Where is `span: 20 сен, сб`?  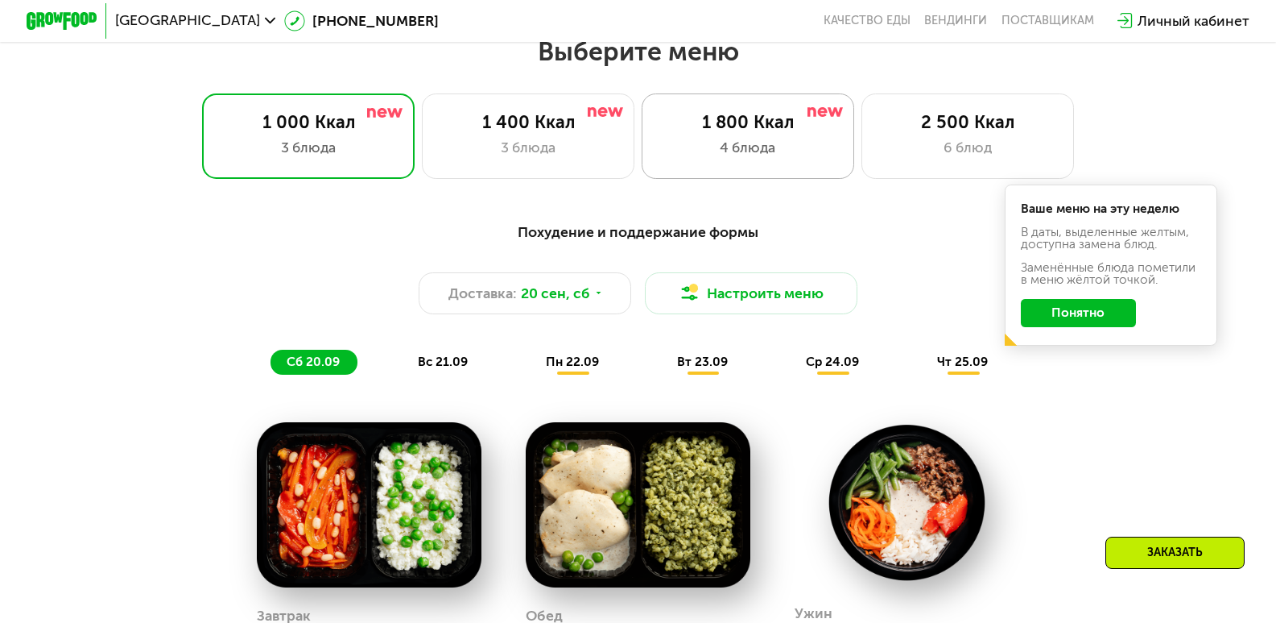
span: 20 сен, сб is located at coordinates (556, 293).